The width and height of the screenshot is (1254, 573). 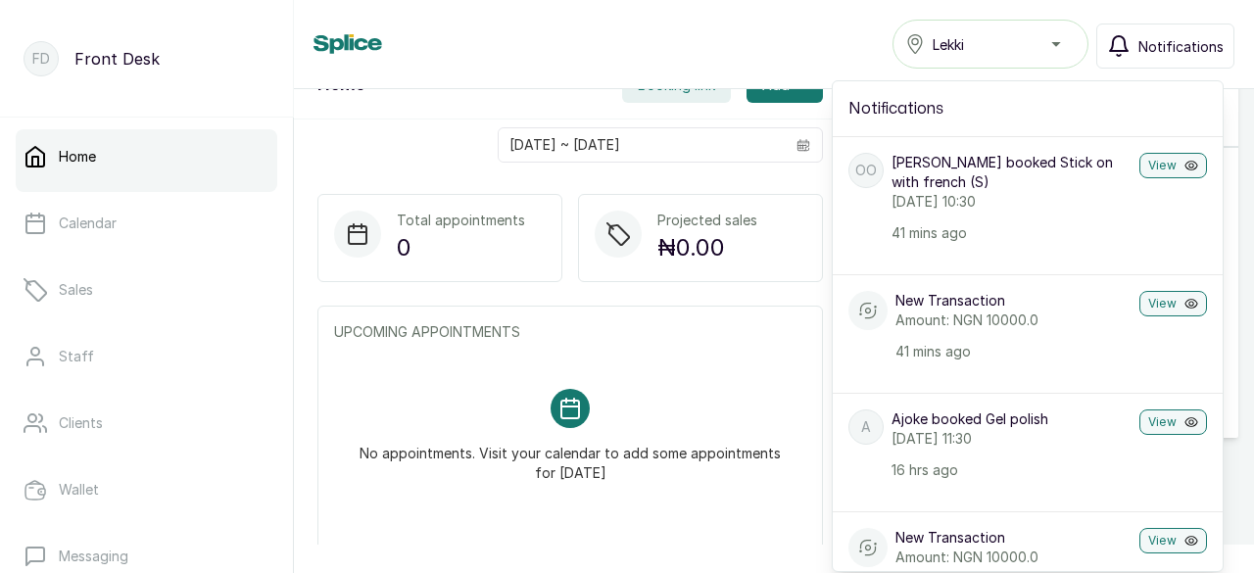 I want to click on p: A, so click(x=866, y=427).